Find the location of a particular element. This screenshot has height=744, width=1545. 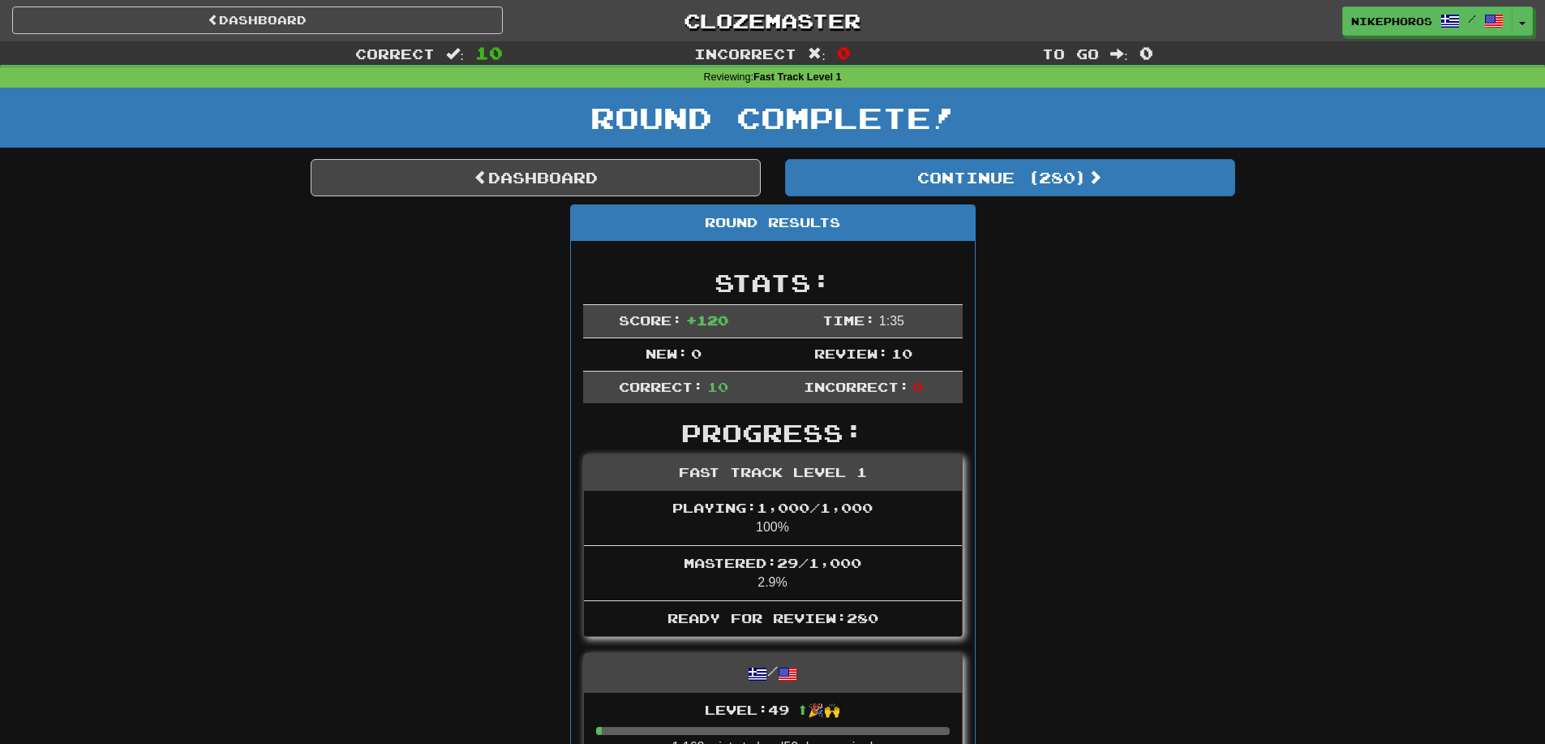

li: 2.9% is located at coordinates (773, 573).